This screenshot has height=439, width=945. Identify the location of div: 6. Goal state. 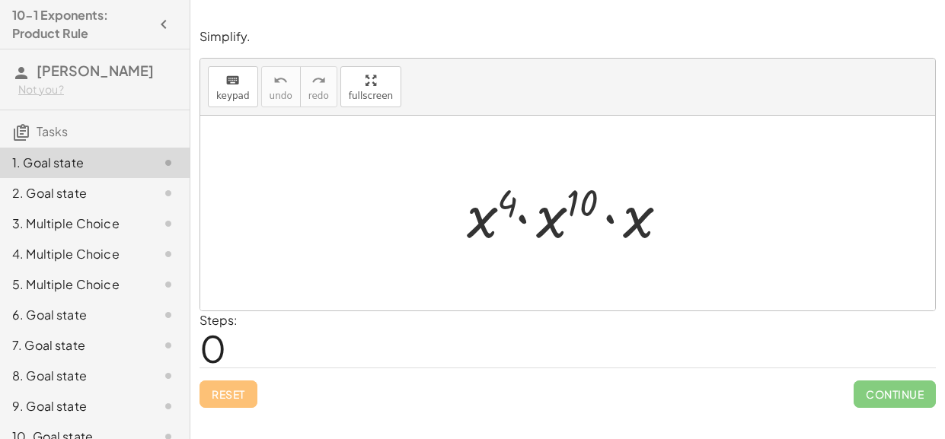
(73, 315).